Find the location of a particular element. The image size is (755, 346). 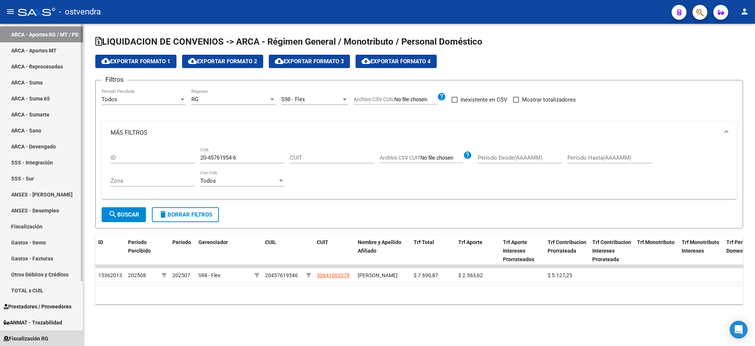

mat-panel-title: MÁS FILTROS is located at coordinates (415, 133).